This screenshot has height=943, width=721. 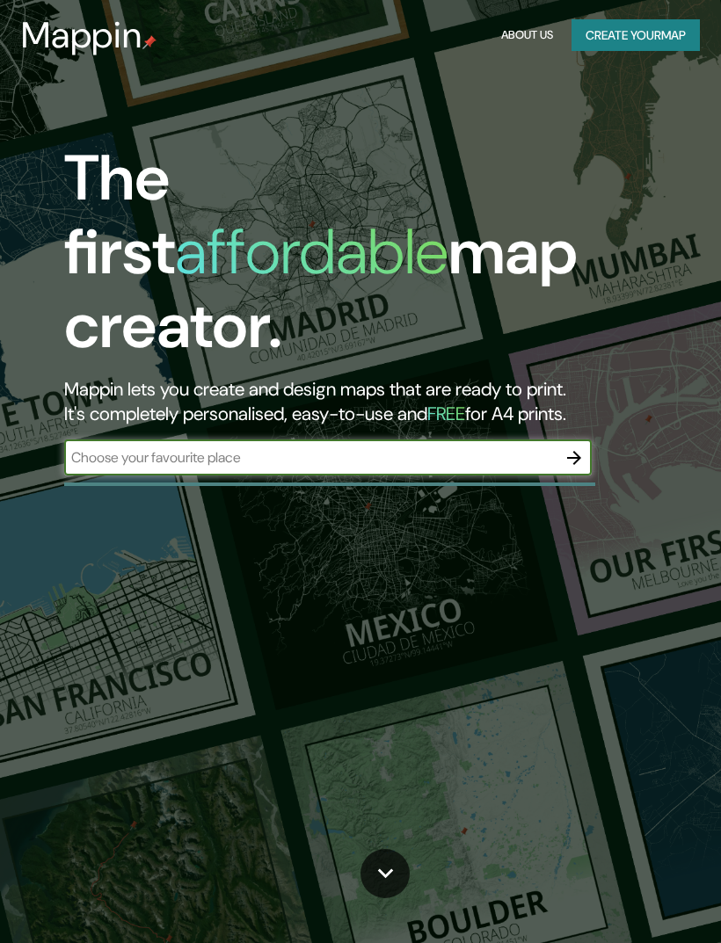 I want to click on input: Choose your favourite place, so click(x=310, y=457).